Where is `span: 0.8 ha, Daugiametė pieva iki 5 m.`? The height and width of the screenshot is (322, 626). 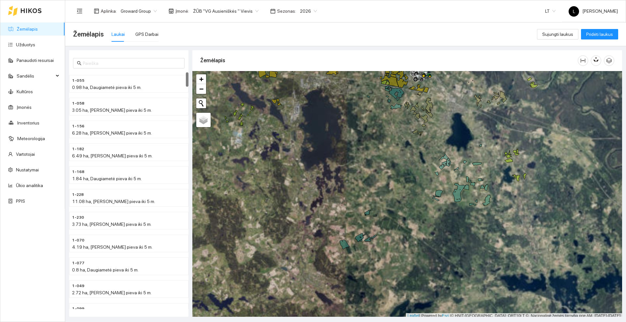 span: 0.8 ha, Daugiametė pieva iki 5 m. is located at coordinates (105, 270).